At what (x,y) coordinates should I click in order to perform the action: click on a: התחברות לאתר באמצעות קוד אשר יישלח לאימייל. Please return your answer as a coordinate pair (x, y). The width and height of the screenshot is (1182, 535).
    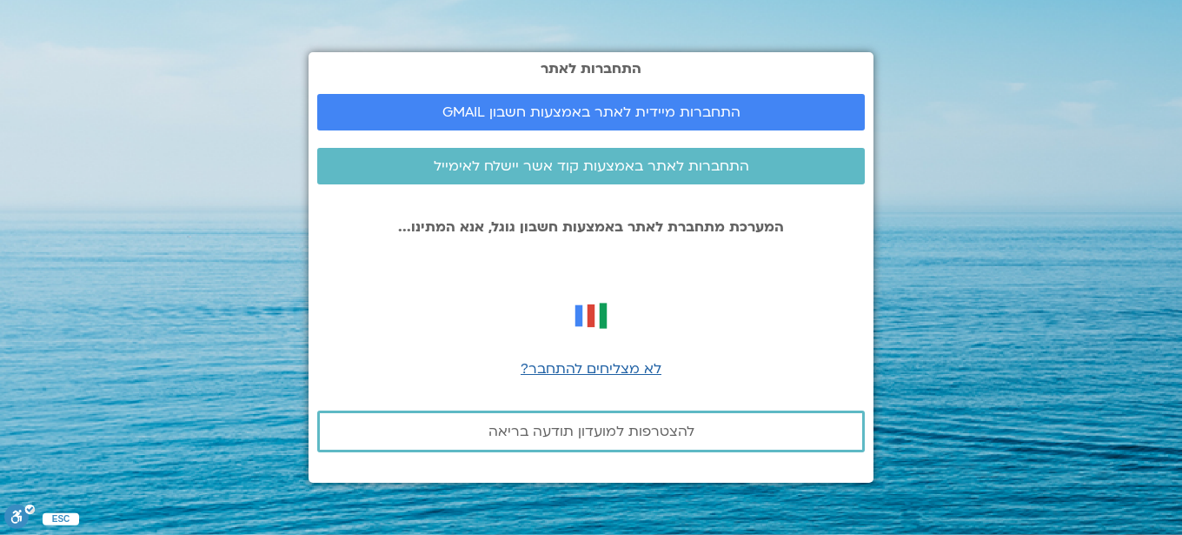
    Looking at the image, I should click on (591, 166).